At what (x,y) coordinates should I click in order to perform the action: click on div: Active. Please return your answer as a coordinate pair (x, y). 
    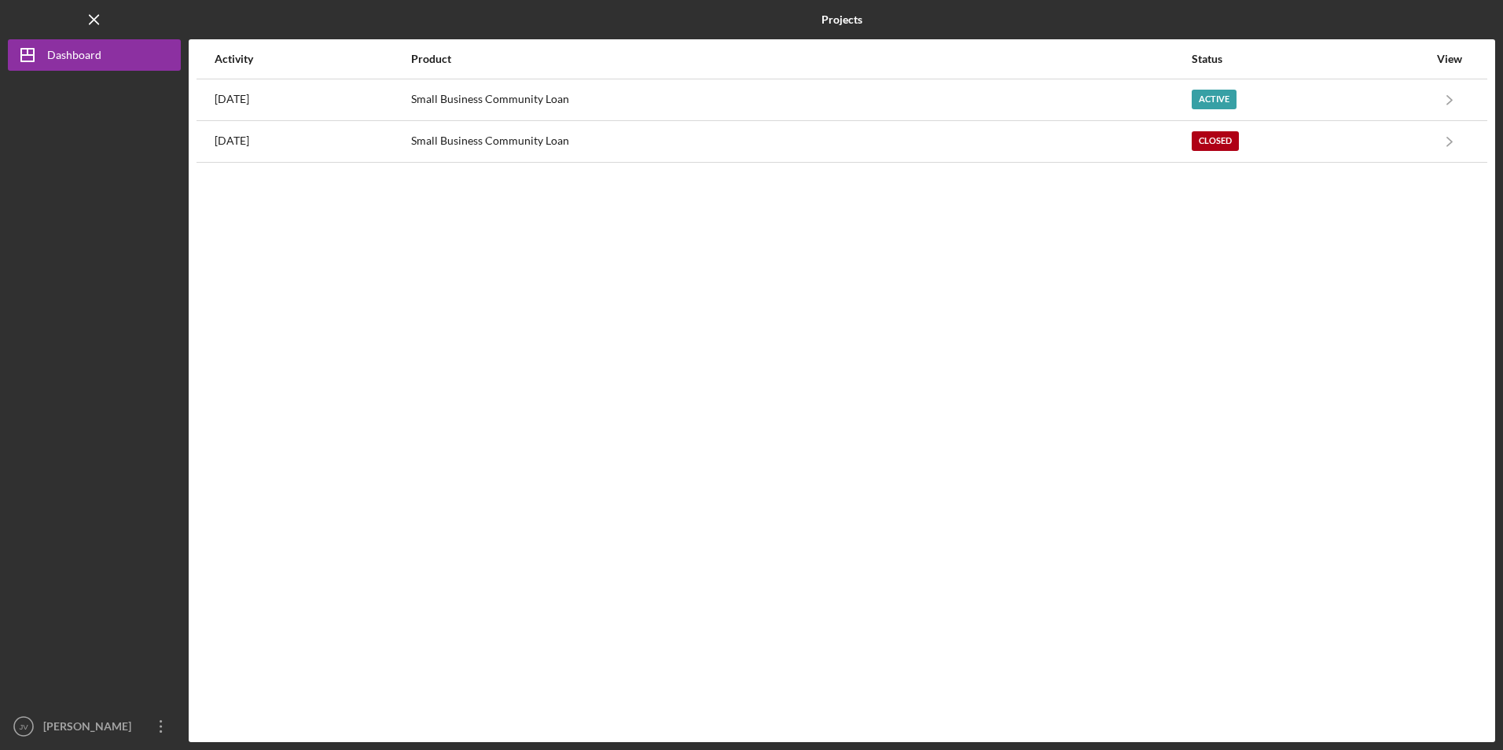
    Looking at the image, I should click on (1213, 99).